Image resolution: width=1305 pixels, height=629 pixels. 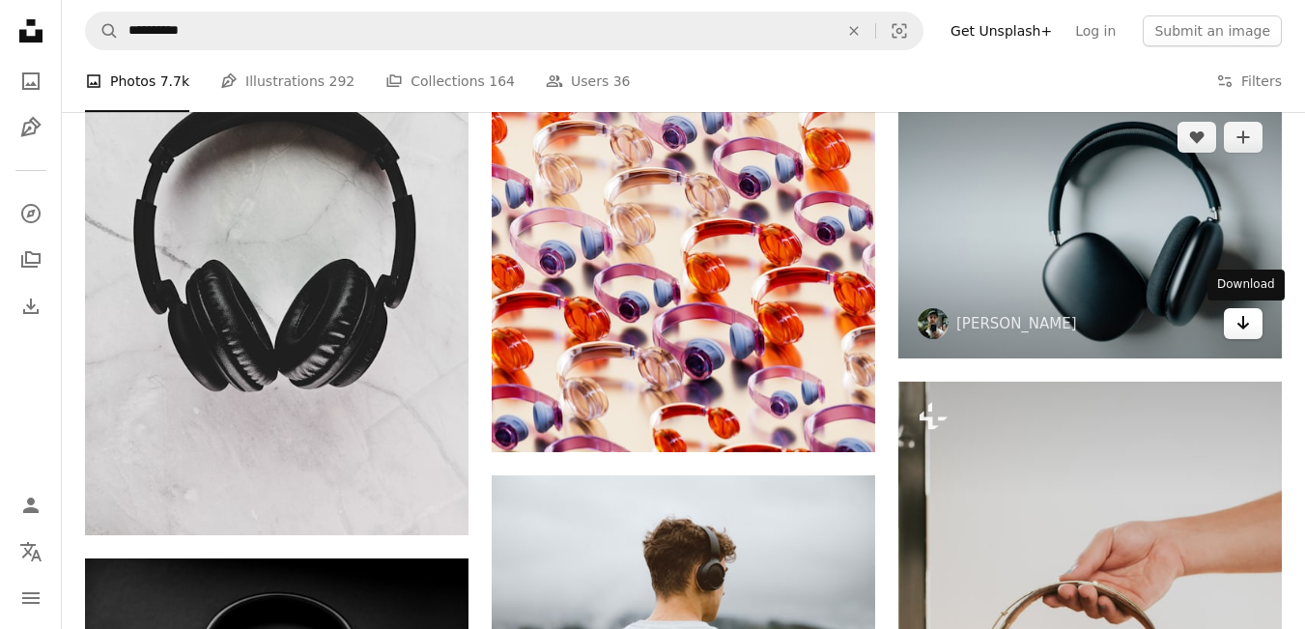 What do you see at coordinates (31, 81) in the screenshot?
I see `a: Photos` at bounding box center [31, 81].